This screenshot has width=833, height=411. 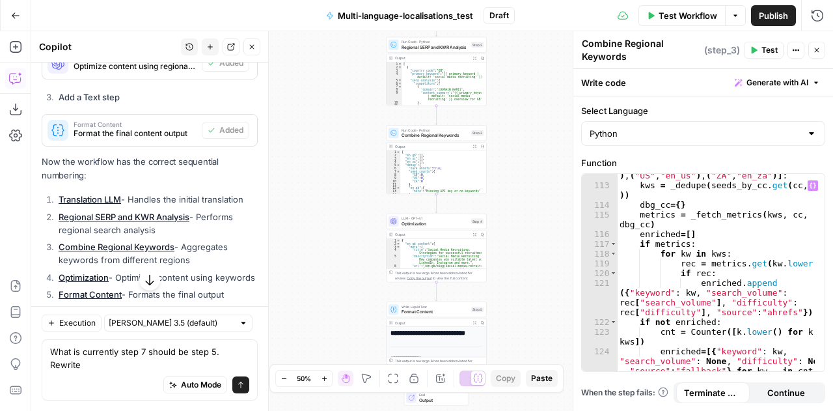 I want to click on span: Output, so click(x=441, y=400).